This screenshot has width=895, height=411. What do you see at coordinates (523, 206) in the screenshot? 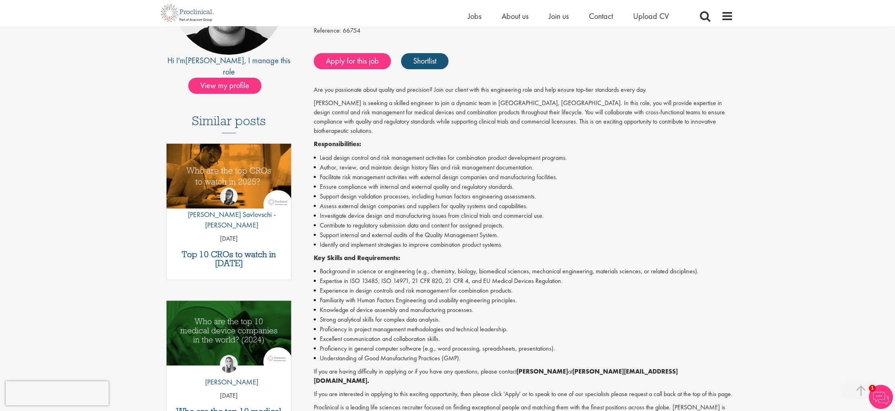
I see `li: Assess external design companies and suppliers for quality systems and capabilities.` at bounding box center [523, 206].